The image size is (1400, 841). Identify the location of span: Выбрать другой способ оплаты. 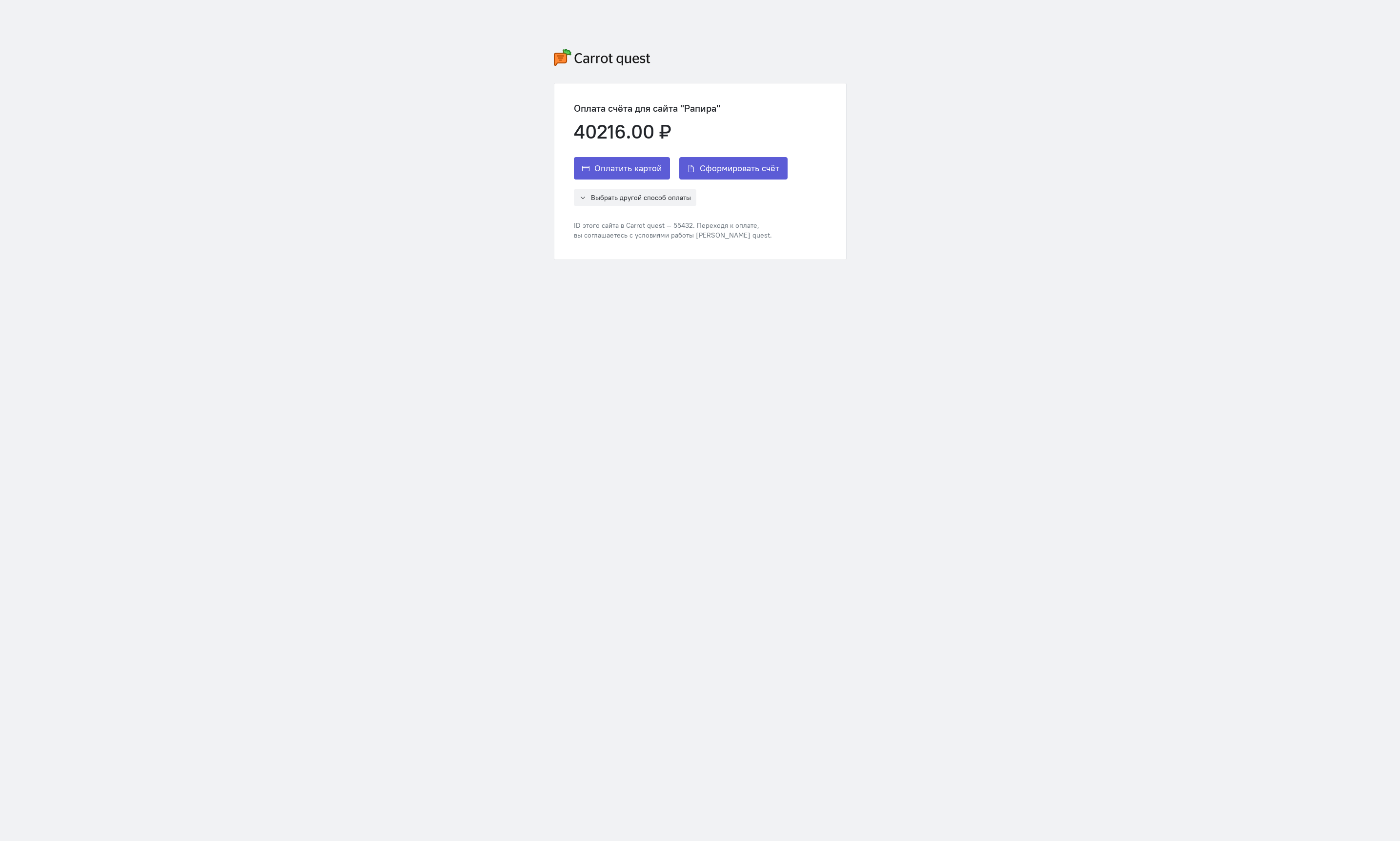
(640, 198).